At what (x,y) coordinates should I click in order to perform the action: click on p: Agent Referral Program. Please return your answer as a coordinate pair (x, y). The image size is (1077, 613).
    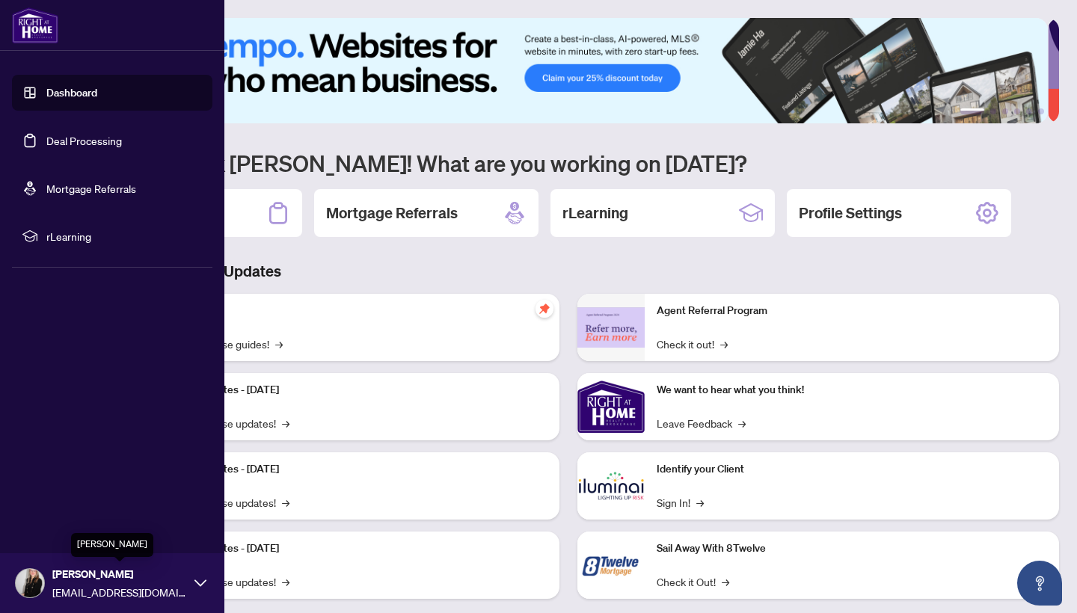
    Looking at the image, I should click on (852, 311).